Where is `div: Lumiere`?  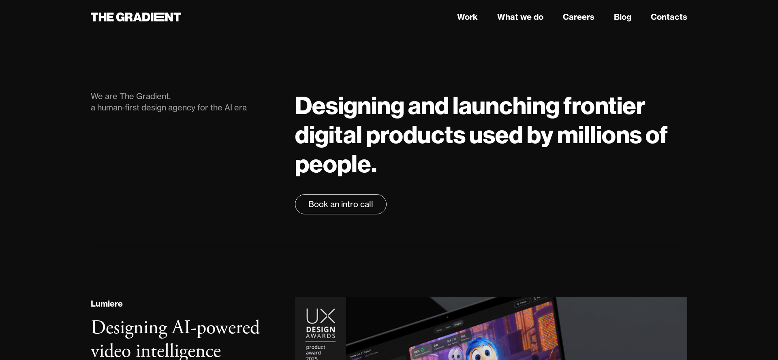 div: Lumiere is located at coordinates (107, 304).